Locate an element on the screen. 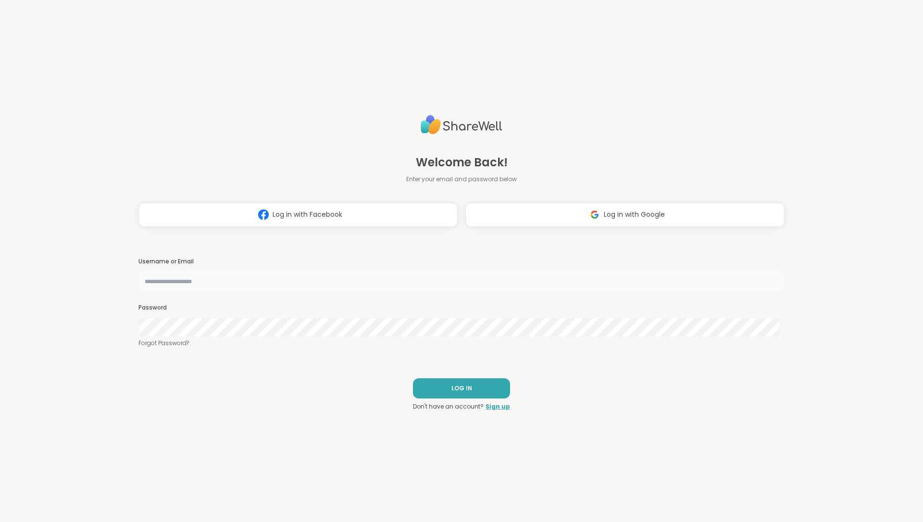 The image size is (923, 522). span: Welcome Back! is located at coordinates (462, 162).